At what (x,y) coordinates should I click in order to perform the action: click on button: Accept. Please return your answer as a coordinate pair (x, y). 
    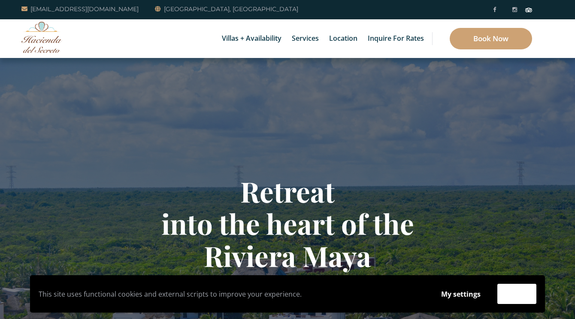
    Looking at the image, I should click on (516, 293).